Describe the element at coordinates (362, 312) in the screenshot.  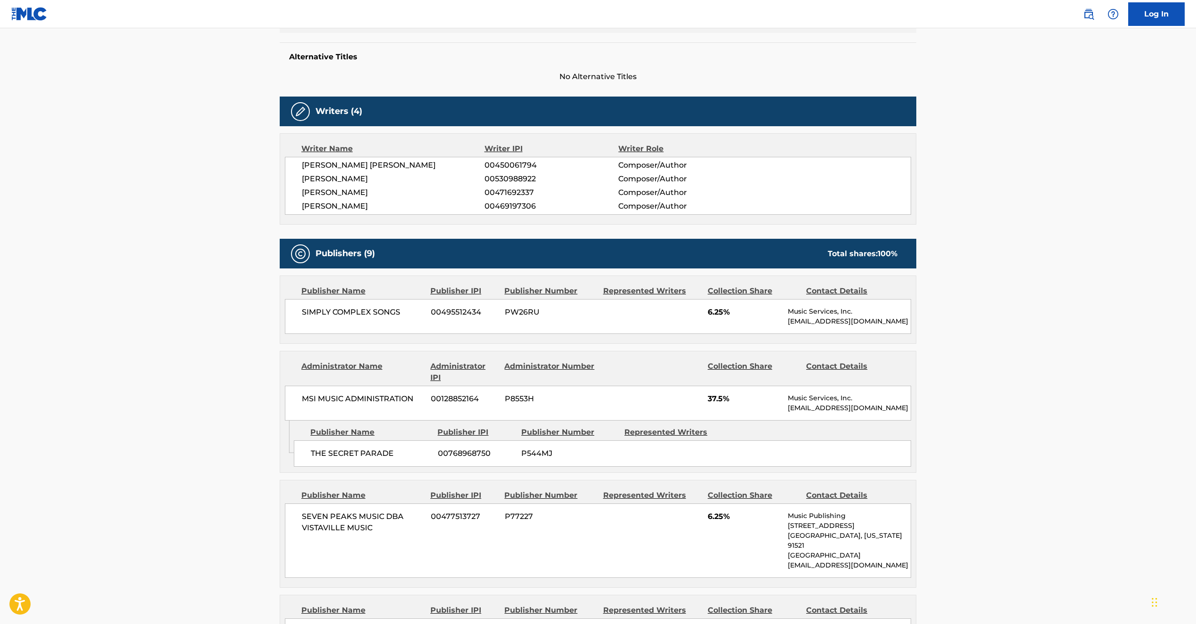
I see `span: SIMPLY COMPLEX SONGS` at that location.